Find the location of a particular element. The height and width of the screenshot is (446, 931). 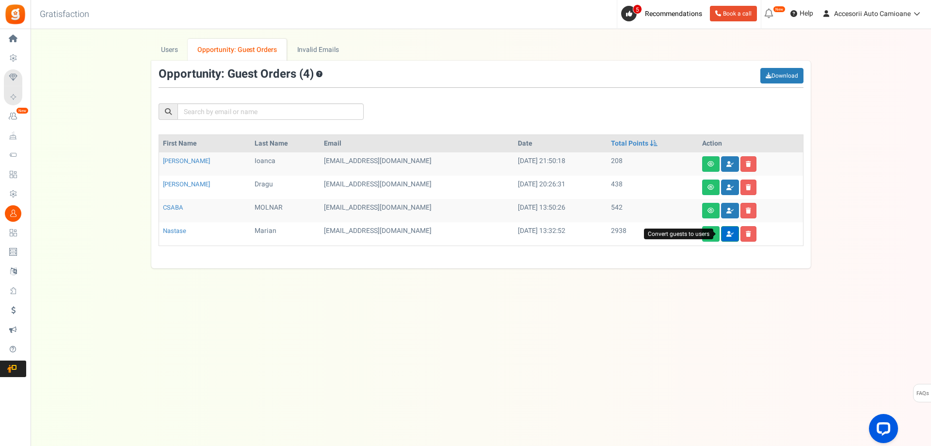

a: Book a call is located at coordinates (733, 14).